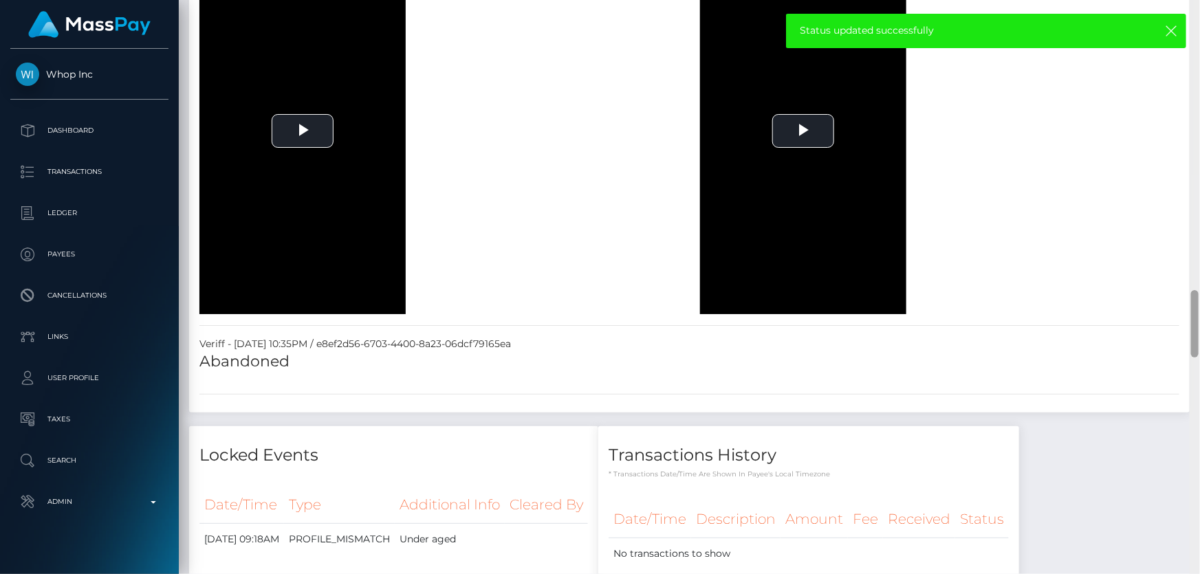  I want to click on h5: Abandoned, so click(689, 362).